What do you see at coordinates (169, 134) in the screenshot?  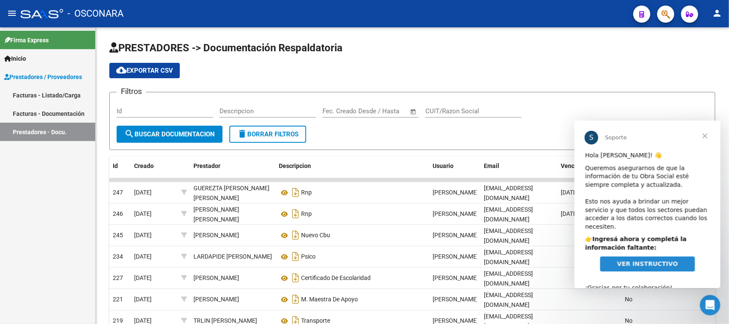 I see `button: Buscar Documentacion` at bounding box center [169, 134].